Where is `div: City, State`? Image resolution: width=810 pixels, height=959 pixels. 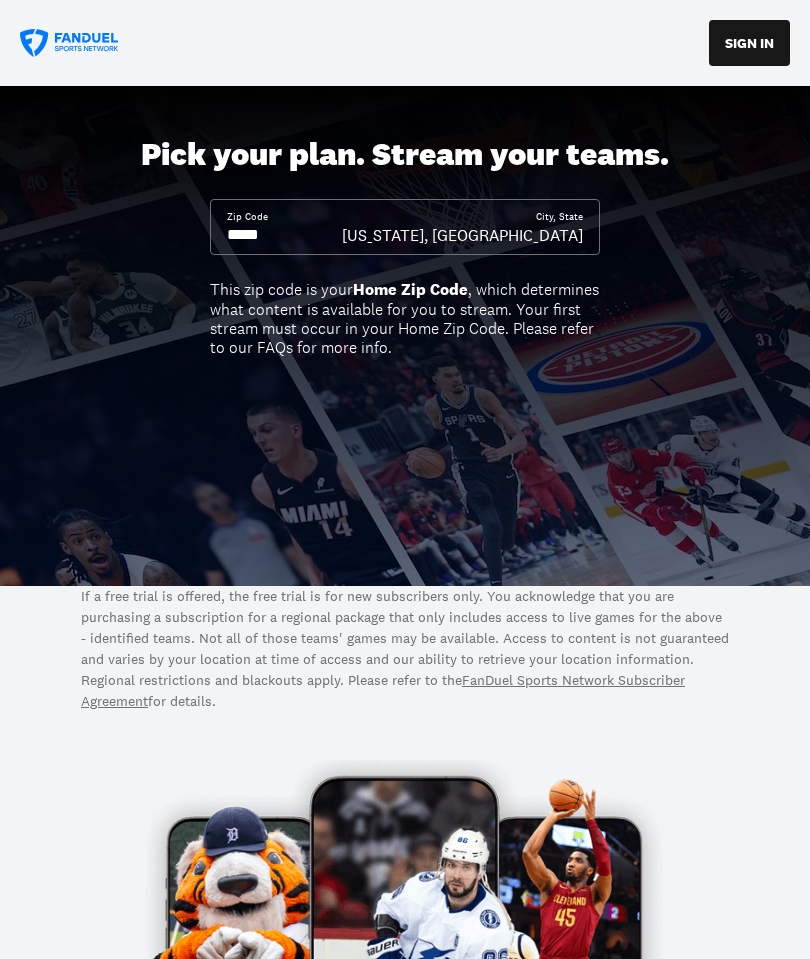
div: City, State is located at coordinates (559, 217).